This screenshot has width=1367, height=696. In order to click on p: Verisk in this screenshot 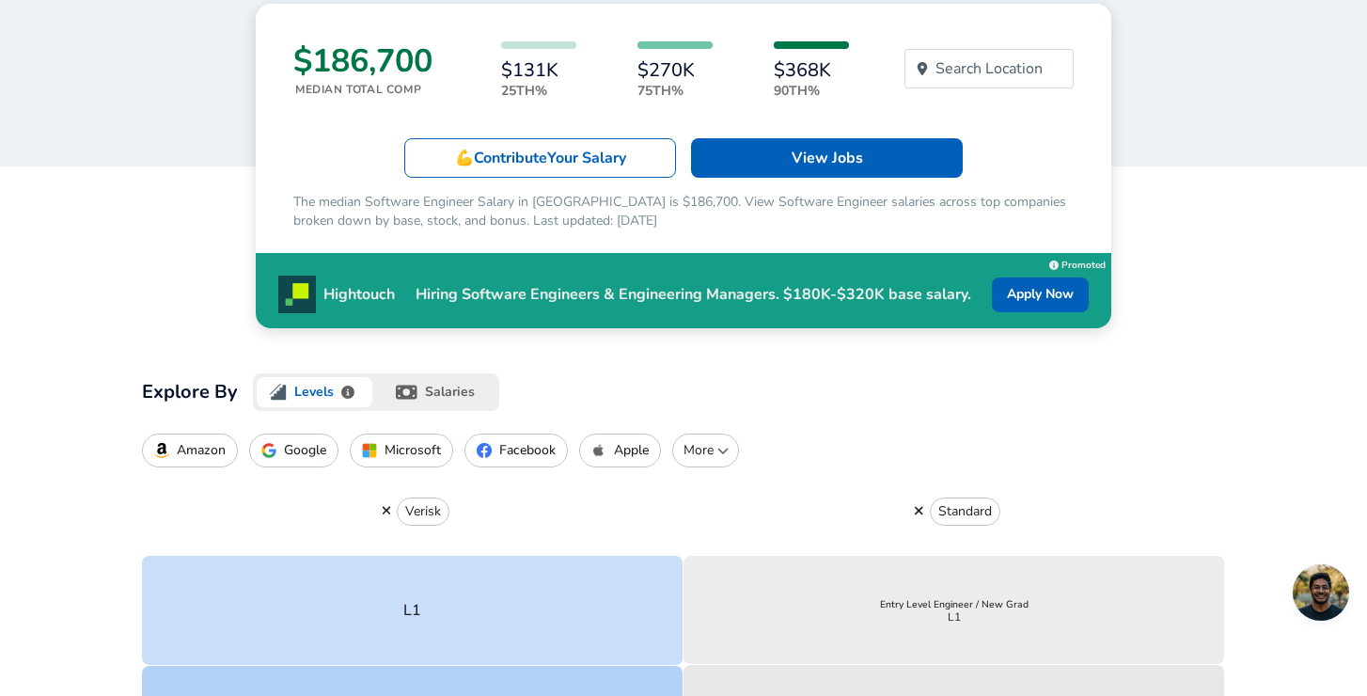, I will do `click(423, 512)`.